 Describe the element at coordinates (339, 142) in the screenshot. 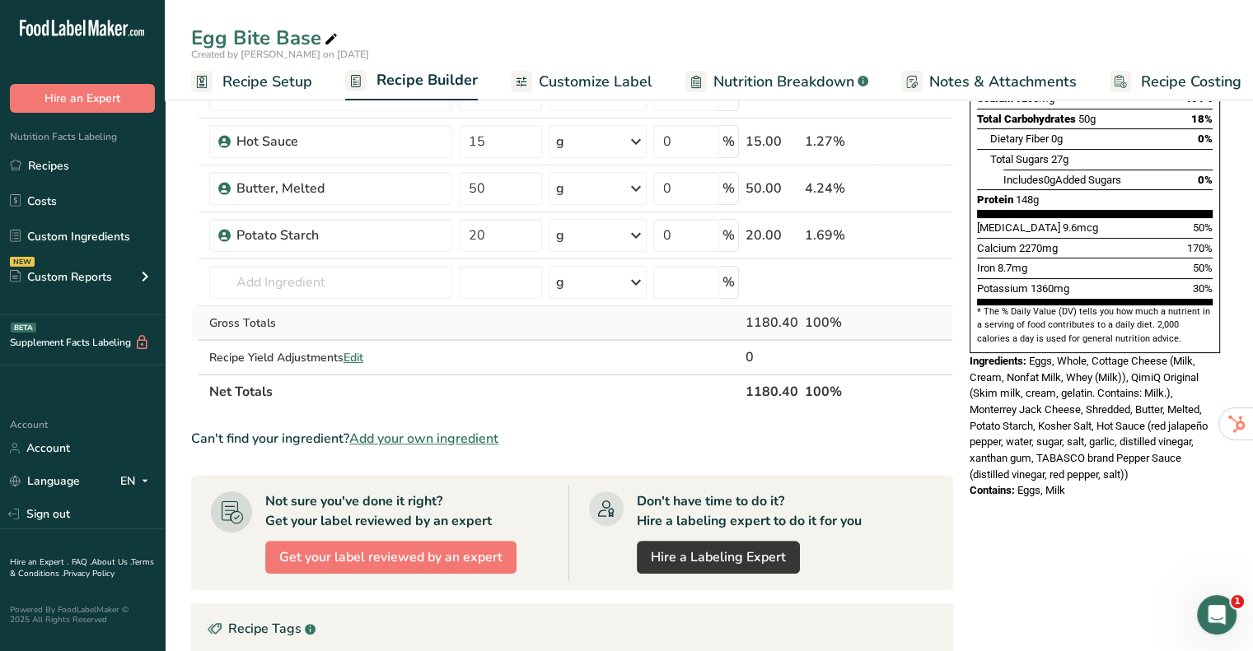

I see `div: Hot Sauce` at that location.